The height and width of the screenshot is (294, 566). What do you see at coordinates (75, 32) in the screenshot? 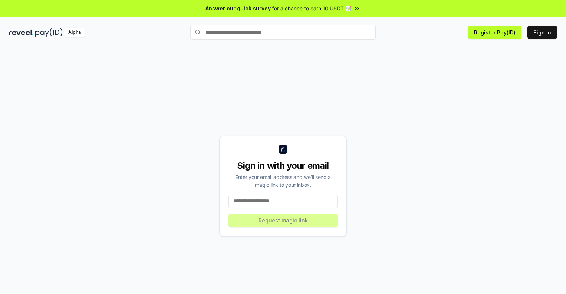
I see `div: Alpha` at bounding box center [75, 32].